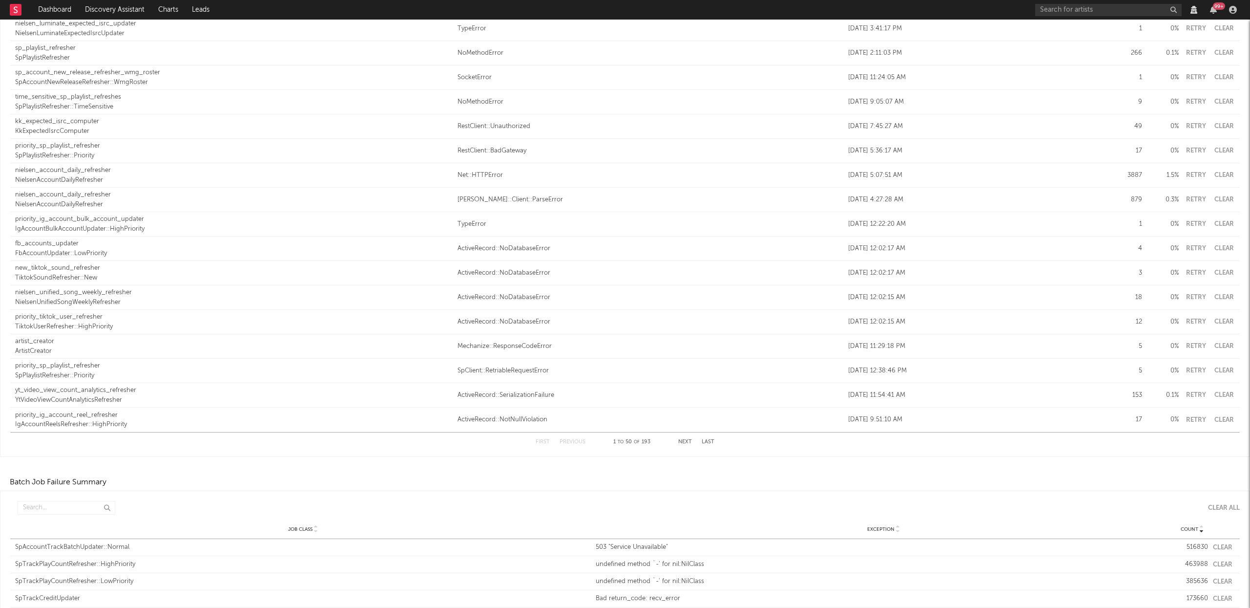 The height and width of the screenshot is (608, 1250). I want to click on div: nielsen_luminate_expected_isrc_updater, so click(234, 24).